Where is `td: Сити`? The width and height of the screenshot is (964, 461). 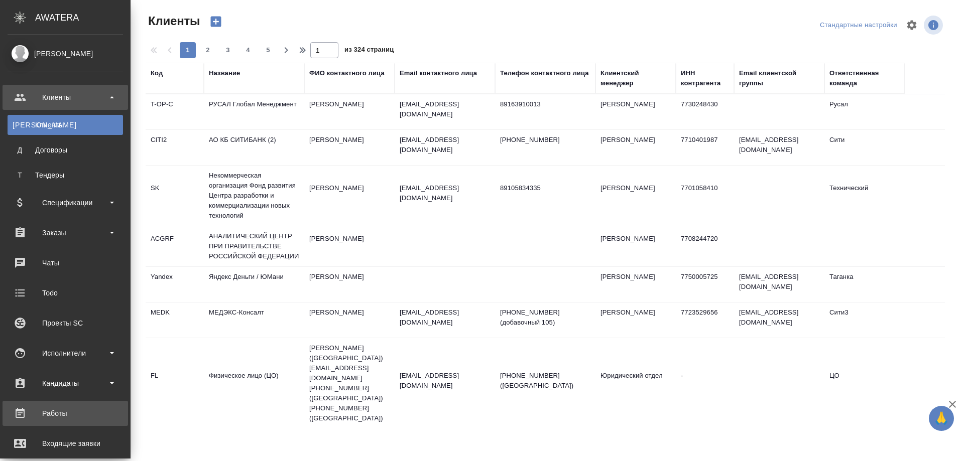
td: Сити is located at coordinates (865, 148).